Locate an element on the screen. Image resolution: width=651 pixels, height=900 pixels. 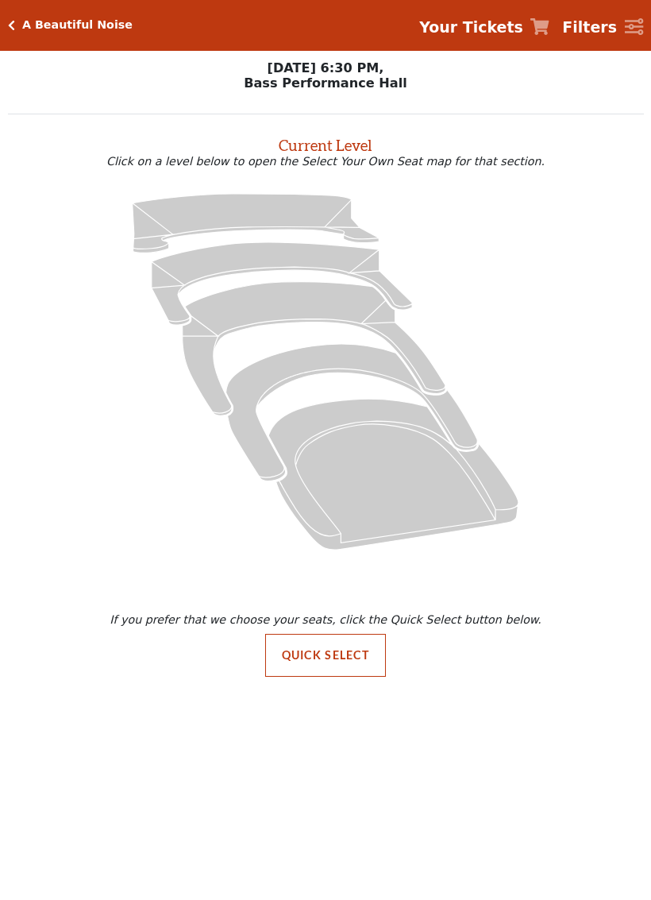
h5: A Beautiful Noise is located at coordinates (77, 25).